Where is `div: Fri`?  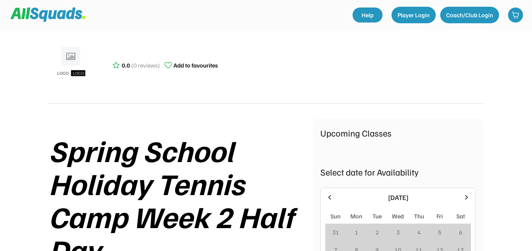 div: Fri is located at coordinates (440, 216).